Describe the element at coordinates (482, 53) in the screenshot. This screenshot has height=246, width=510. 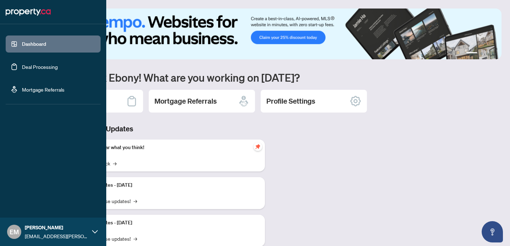
I see `button: 2` at that location.